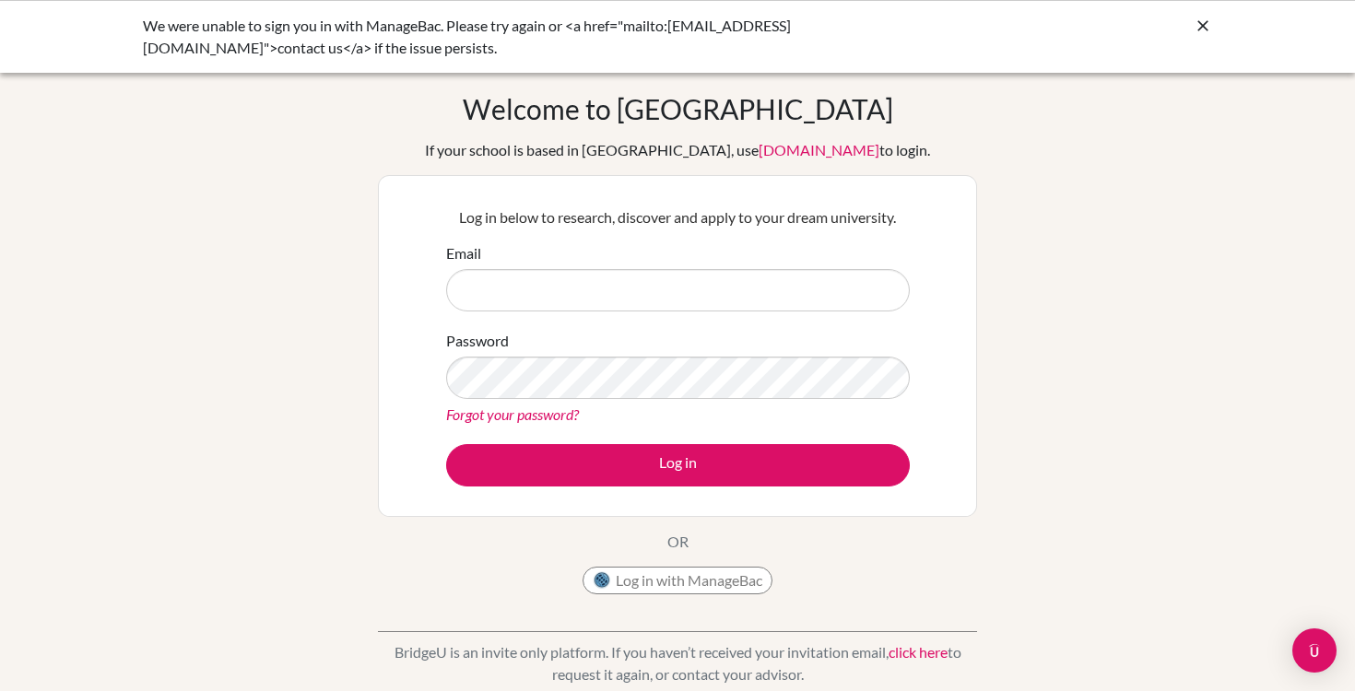 The width and height of the screenshot is (1355, 691). Describe the element at coordinates (677, 218) in the screenshot. I see `p: Log in below to research, discover and apply to your dream university.` at that location.